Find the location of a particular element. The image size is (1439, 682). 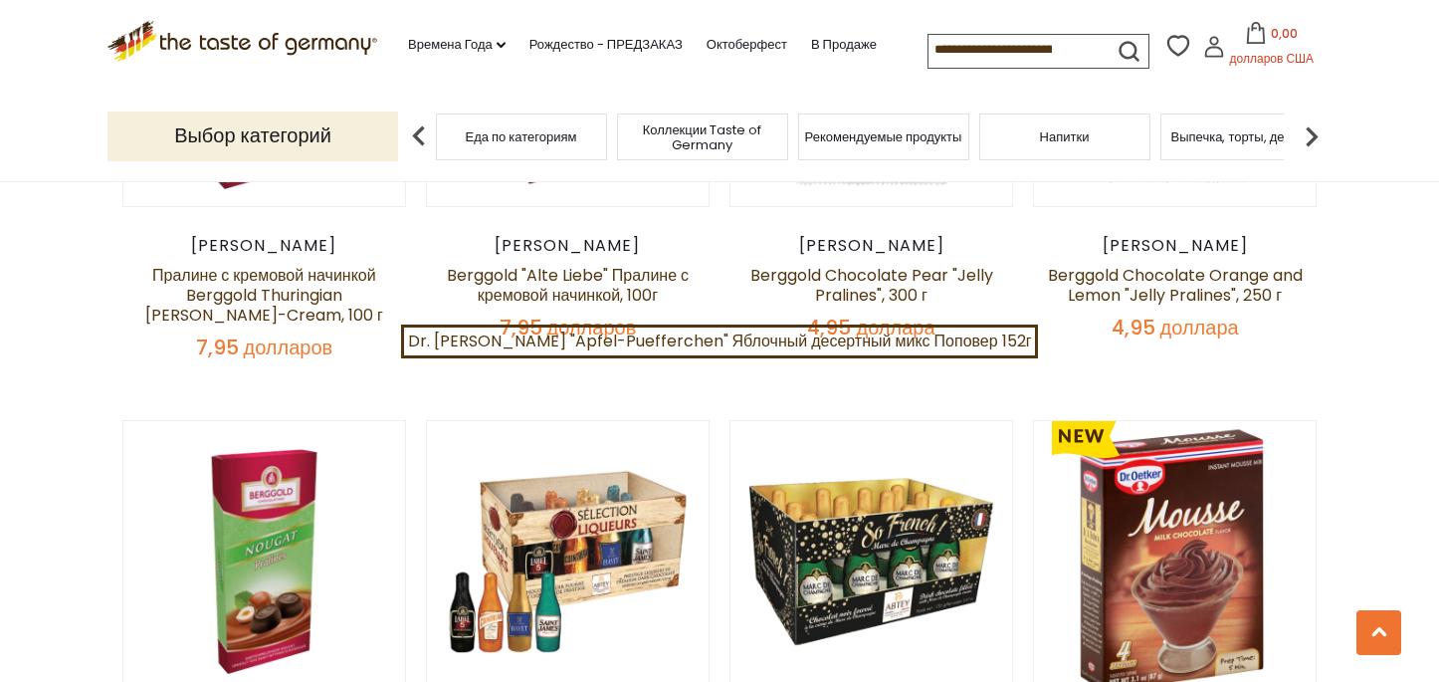

a: Времена года is located at coordinates (457, 45).